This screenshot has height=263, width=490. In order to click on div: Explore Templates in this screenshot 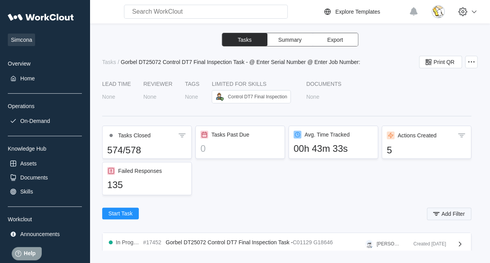, I will do `click(358, 12)`.